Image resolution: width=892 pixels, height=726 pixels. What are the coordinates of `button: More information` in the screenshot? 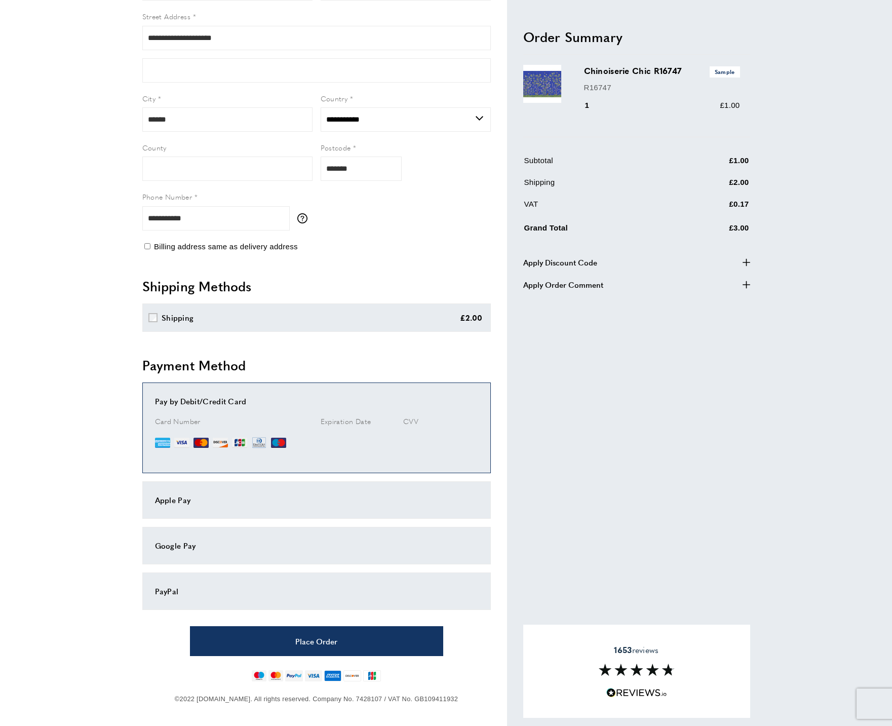 It's located at (305, 218).